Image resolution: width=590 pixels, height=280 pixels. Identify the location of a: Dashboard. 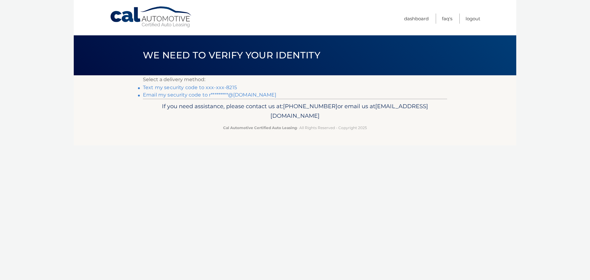
(416, 18).